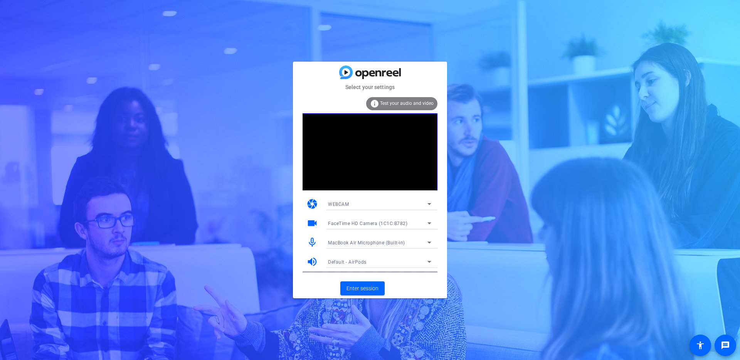 This screenshot has height=360, width=740. I want to click on mat-icon: mic_none, so click(312, 242).